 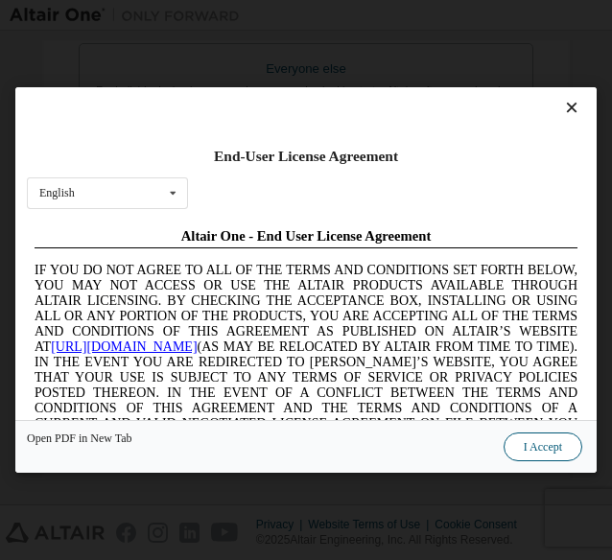 I want to click on button: I Accept, so click(x=543, y=447).